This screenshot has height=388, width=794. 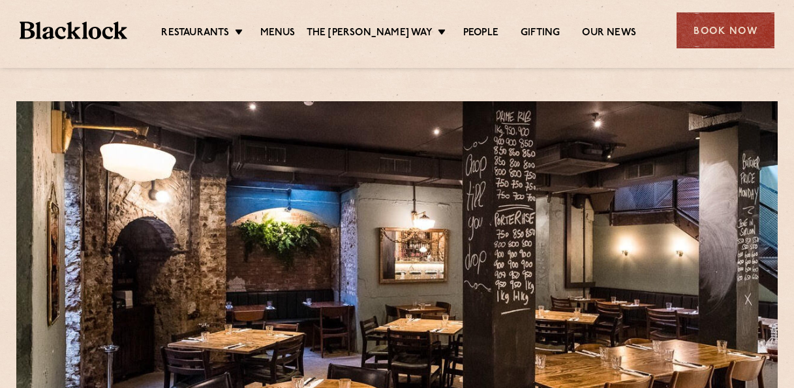 I want to click on a: Gifting, so click(x=540, y=34).